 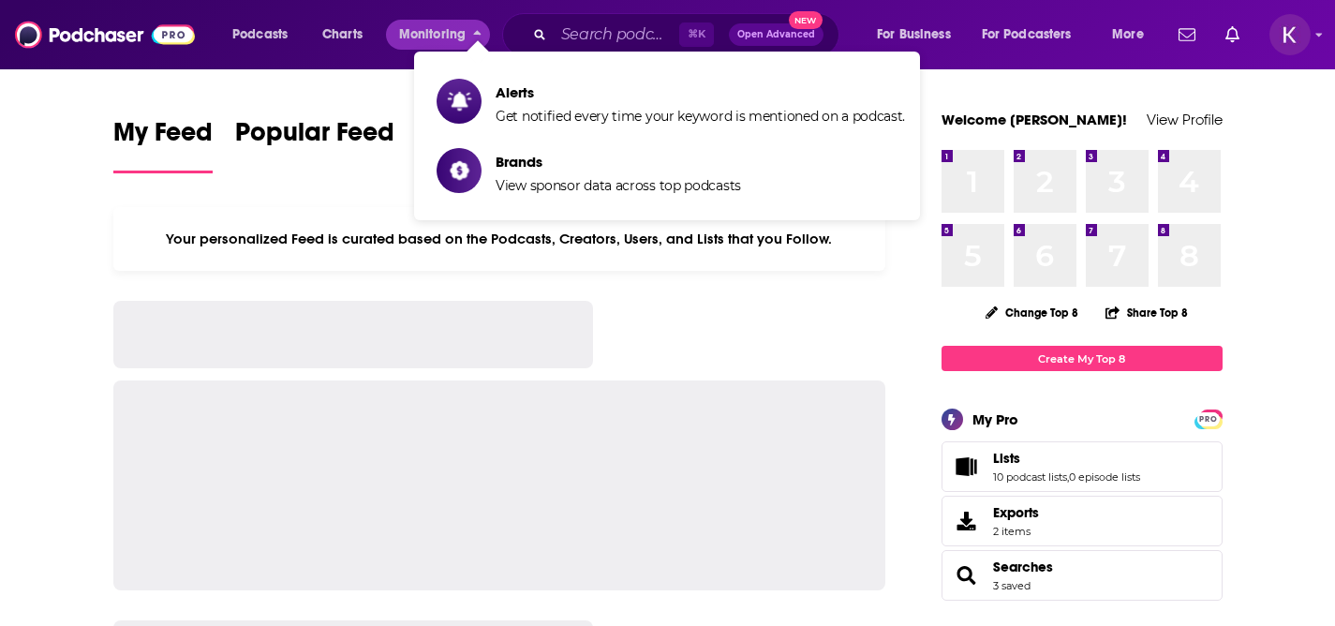 What do you see at coordinates (1209, 419) in the screenshot?
I see `span: PRO` at bounding box center [1209, 419].